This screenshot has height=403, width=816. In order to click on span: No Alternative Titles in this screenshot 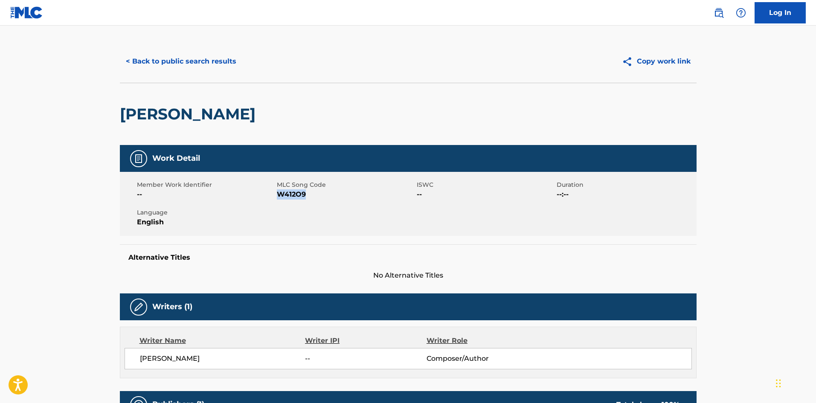, I will do `click(408, 276)`.